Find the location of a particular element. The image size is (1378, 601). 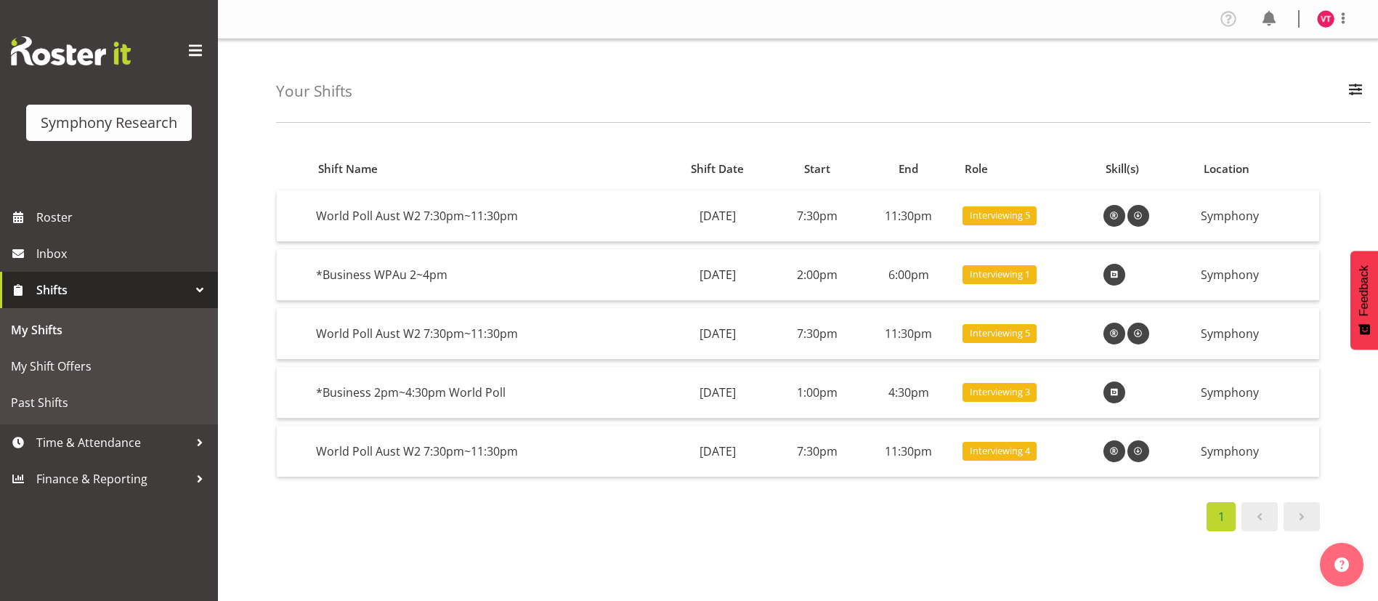

span: Time & Attendance is located at coordinates (113, 442).